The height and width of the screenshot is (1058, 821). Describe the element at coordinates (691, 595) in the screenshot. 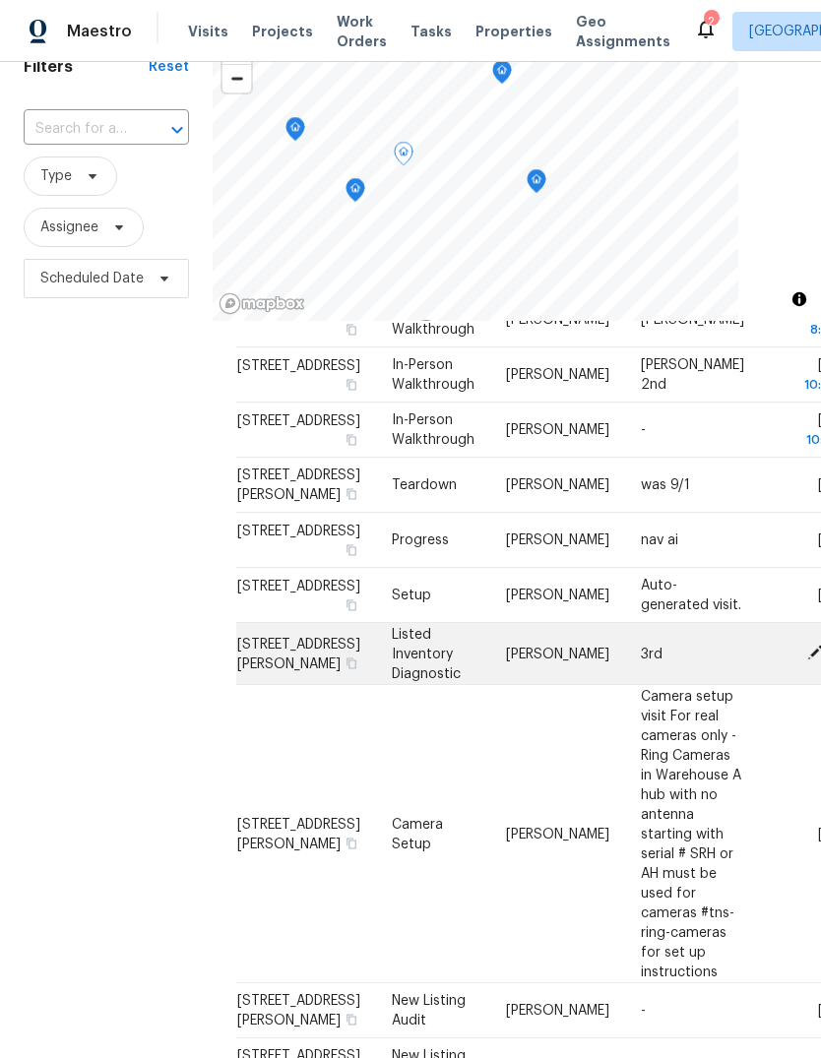

I see `span: Auto-generated visit.` at that location.